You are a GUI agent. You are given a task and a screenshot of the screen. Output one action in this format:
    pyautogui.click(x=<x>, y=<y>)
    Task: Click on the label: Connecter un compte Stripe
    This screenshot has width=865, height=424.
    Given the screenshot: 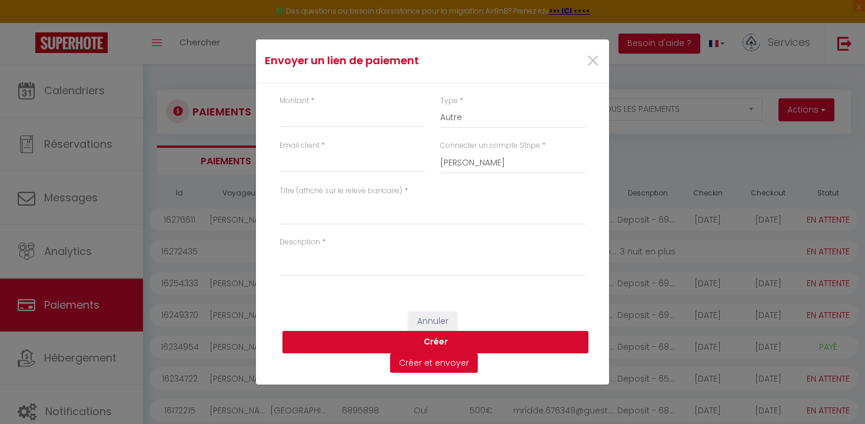 What is the action you would take?
    pyautogui.click(x=490, y=145)
    